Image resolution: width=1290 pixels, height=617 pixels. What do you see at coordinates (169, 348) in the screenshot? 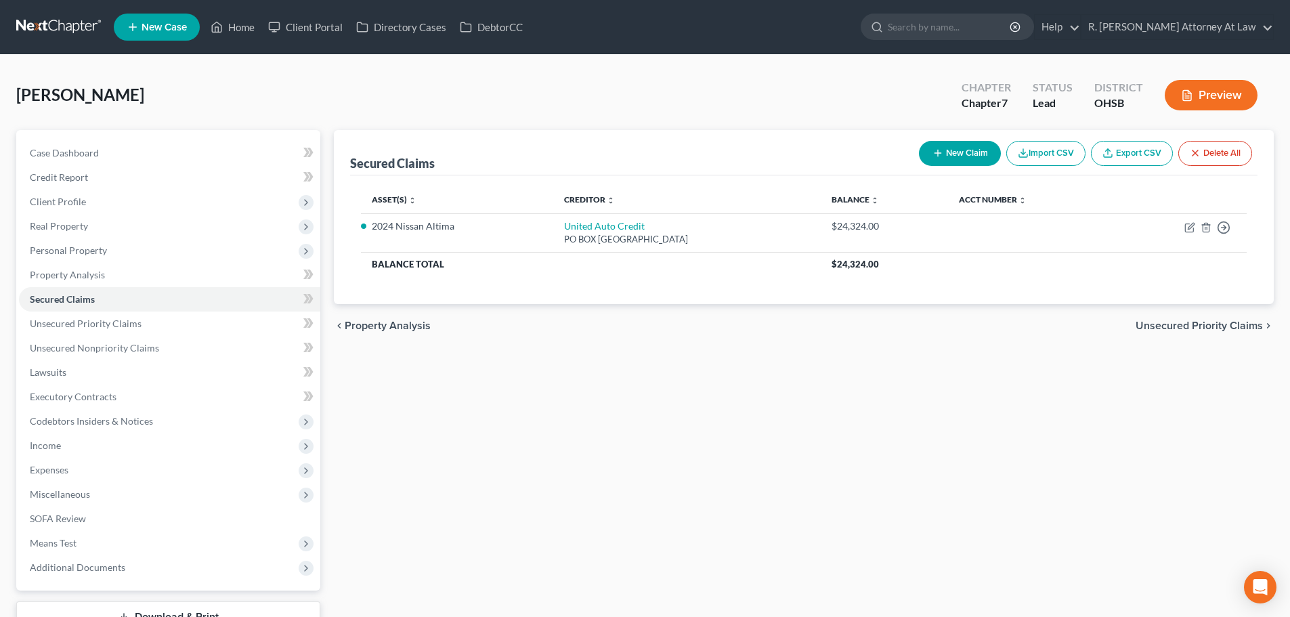
I see `a: Unsecured Nonpriority Claims` at bounding box center [169, 348].